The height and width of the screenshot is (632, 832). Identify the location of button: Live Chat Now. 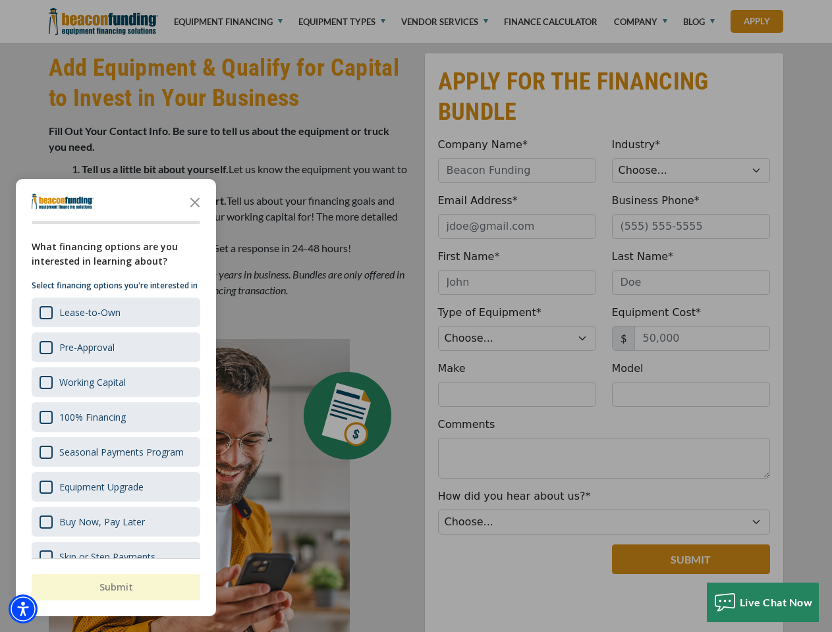
(763, 603).